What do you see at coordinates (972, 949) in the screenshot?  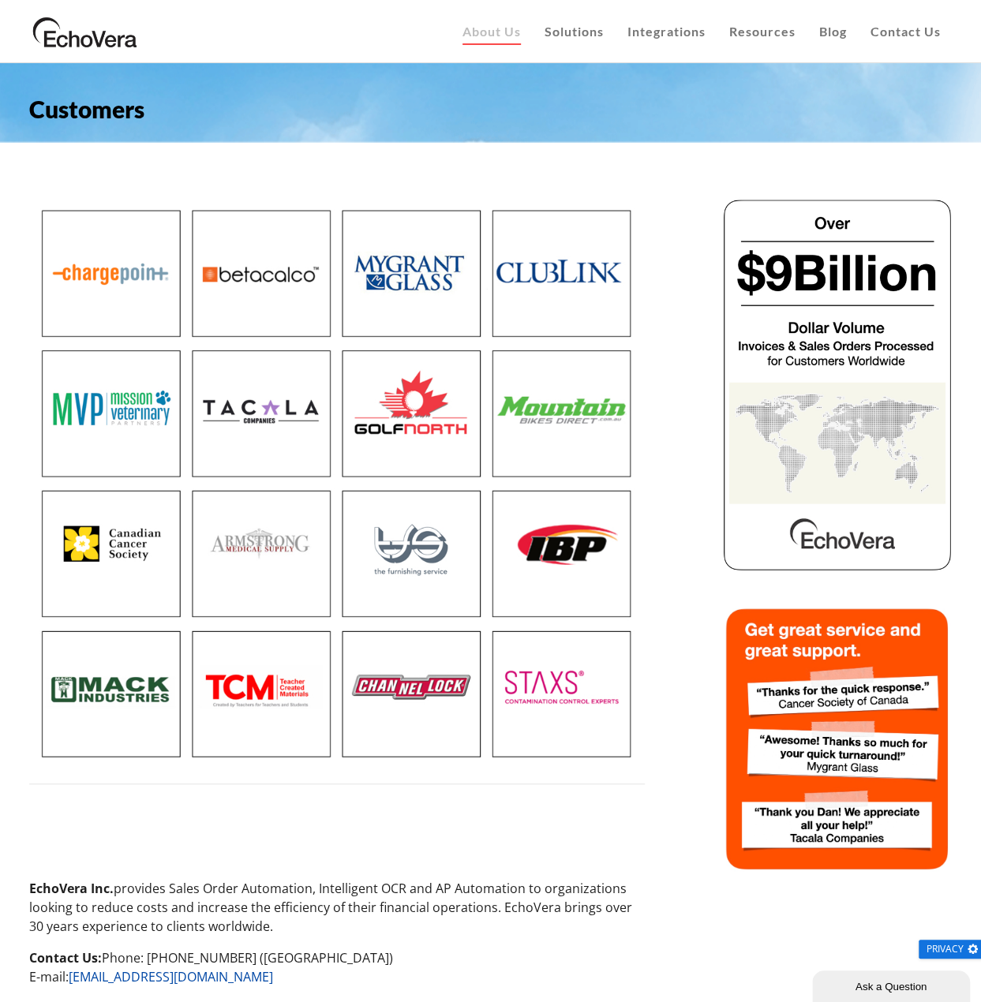 I see `img: gear.png` at bounding box center [972, 949].